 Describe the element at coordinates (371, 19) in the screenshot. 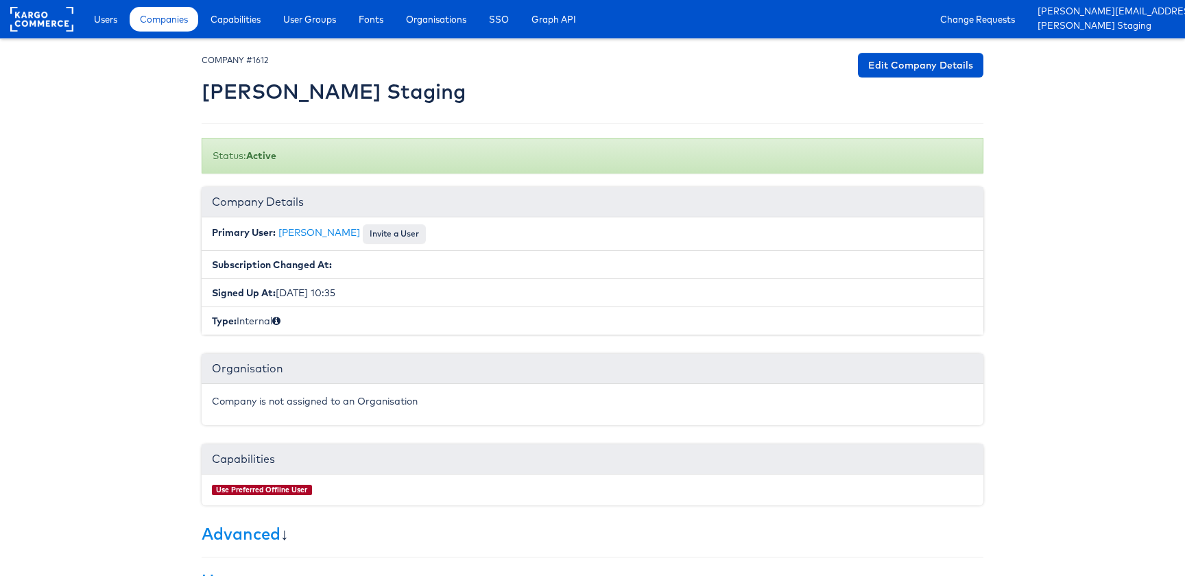

I see `a: Fonts` at that location.